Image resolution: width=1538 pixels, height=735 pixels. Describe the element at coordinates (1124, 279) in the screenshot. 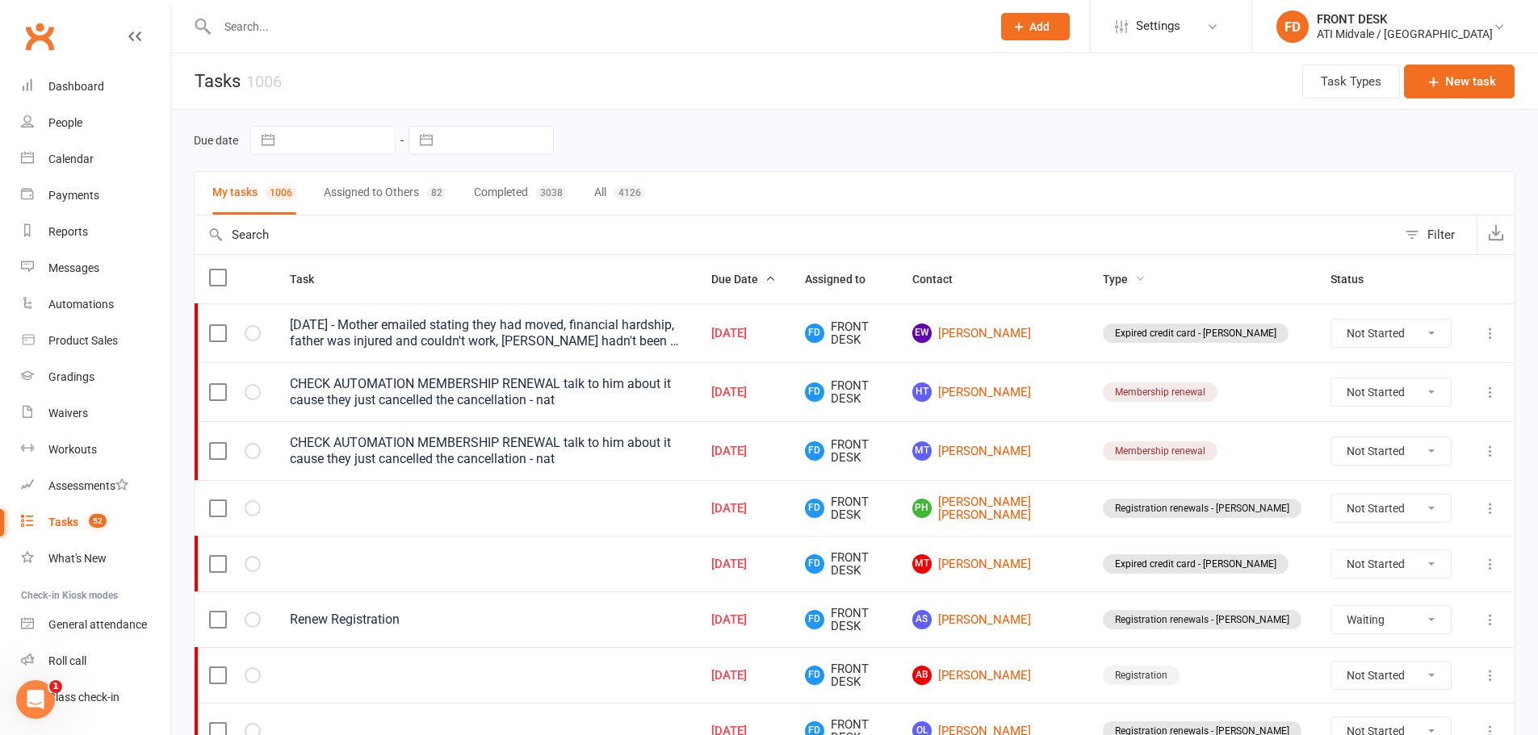

I see `button: Type` at that location.